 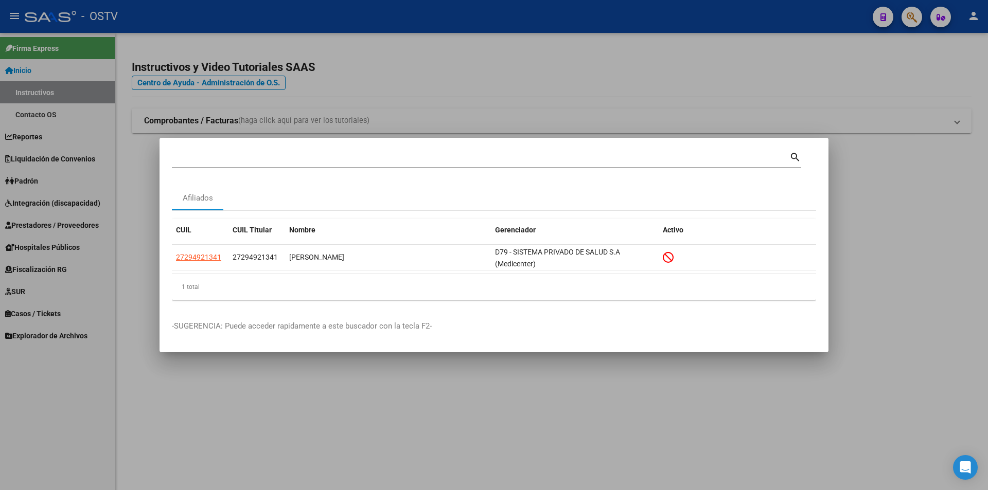 I want to click on p: -SUGERENCIA: Puede acceder rapidamente a este buscador con la tecla F2-, so click(x=494, y=326).